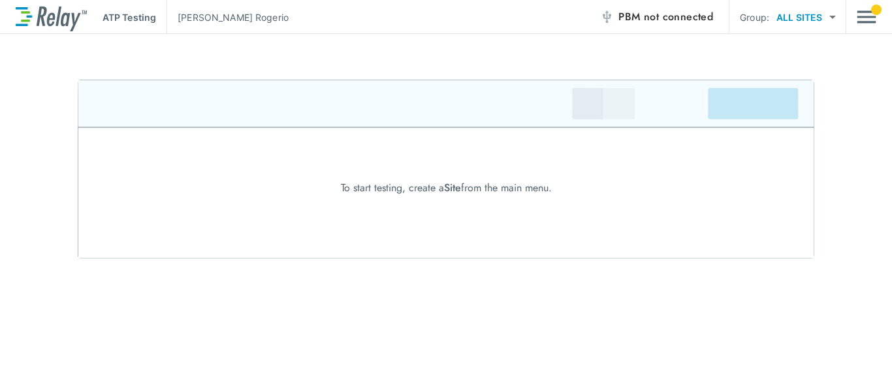 Image resolution: width=892 pixels, height=391 pixels. What do you see at coordinates (678, 16) in the screenshot?
I see `span: not connected` at bounding box center [678, 16].